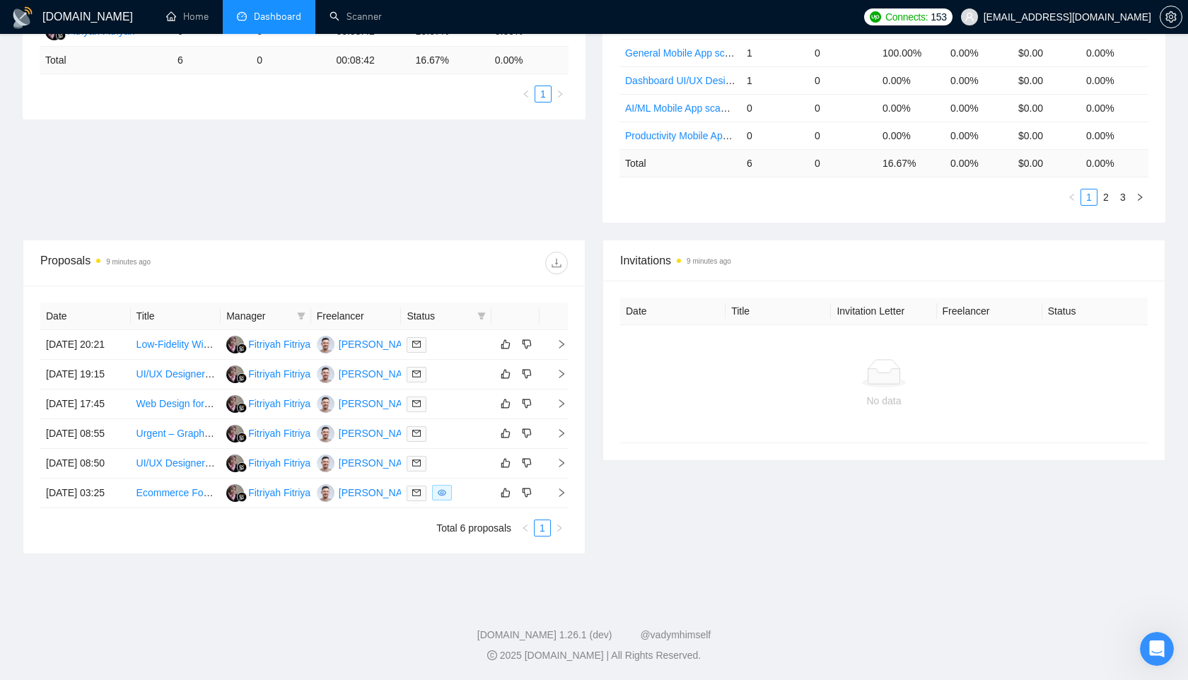 Image resolution: width=1188 pixels, height=680 pixels. Describe the element at coordinates (277, 16) in the screenshot. I see `span: Dashboard` at that location.